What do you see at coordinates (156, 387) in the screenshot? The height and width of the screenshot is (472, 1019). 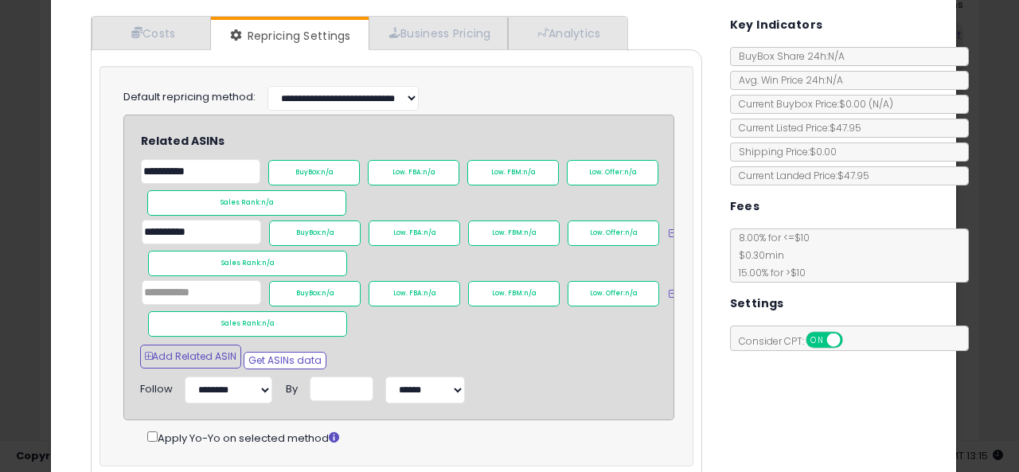 I see `div: Follow` at bounding box center [156, 387].